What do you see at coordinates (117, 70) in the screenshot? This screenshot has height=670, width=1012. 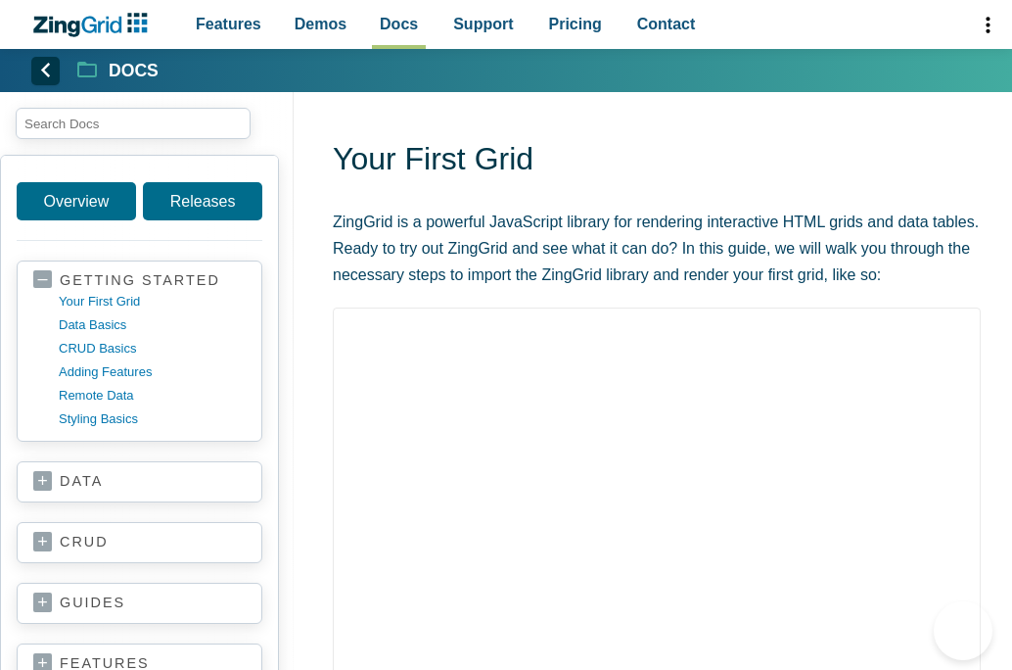 I see `a: Docs` at bounding box center [117, 70].